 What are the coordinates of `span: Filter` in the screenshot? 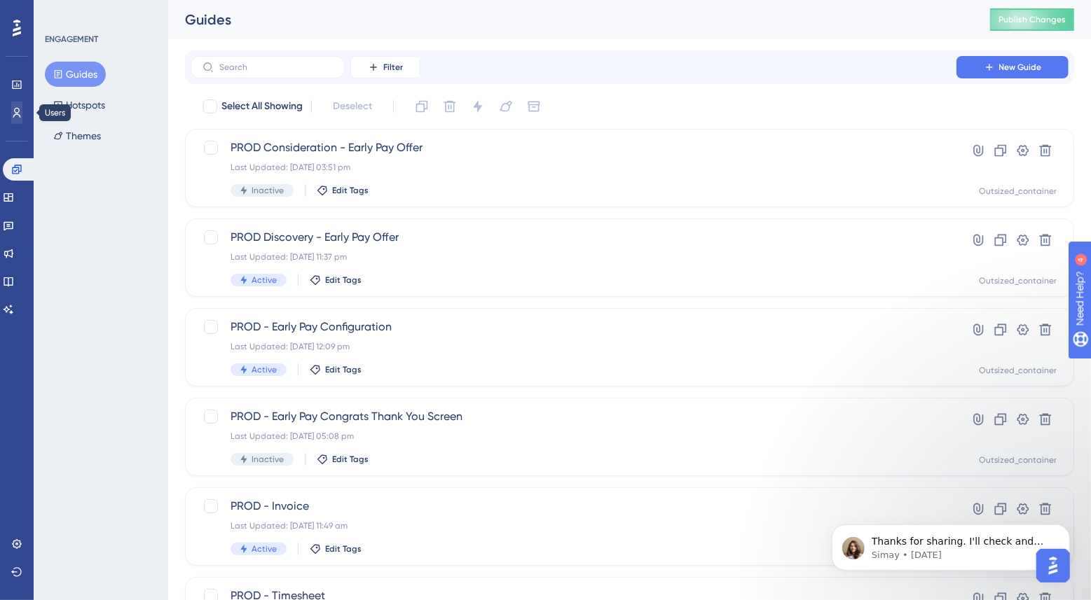 It's located at (393, 67).